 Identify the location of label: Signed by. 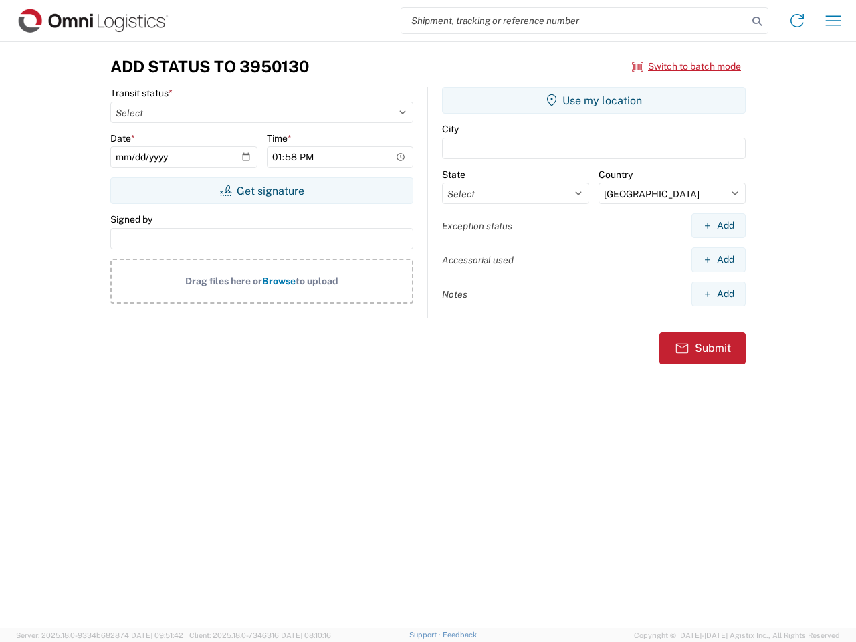
(131, 219).